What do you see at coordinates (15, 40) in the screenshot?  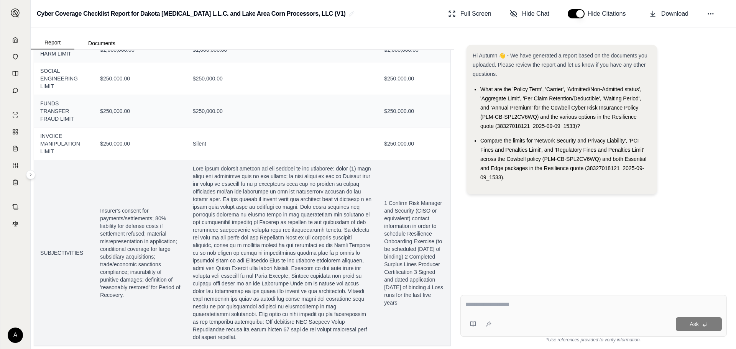 I see `a: Home` at bounding box center [15, 40].